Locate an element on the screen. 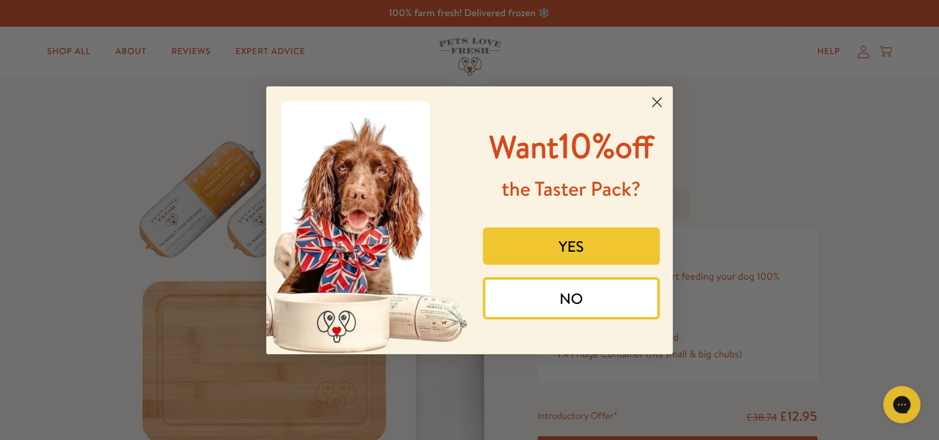 The image size is (939, 440). span: the Taster Pack? is located at coordinates (571, 189).